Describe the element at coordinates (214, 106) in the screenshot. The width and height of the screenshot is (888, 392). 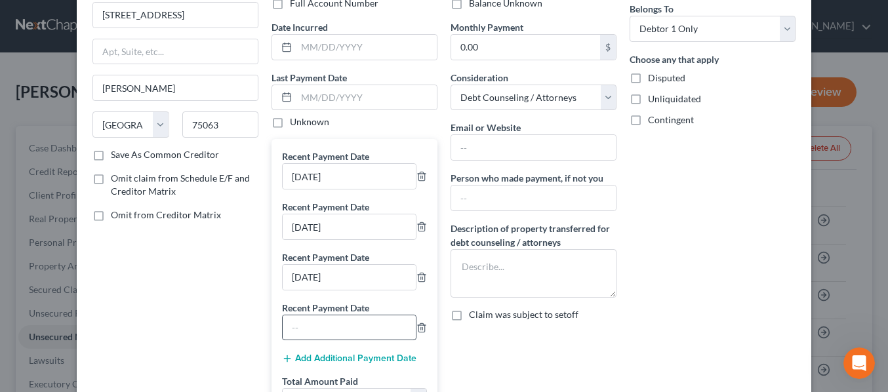
I see `div: here you go` at that location.